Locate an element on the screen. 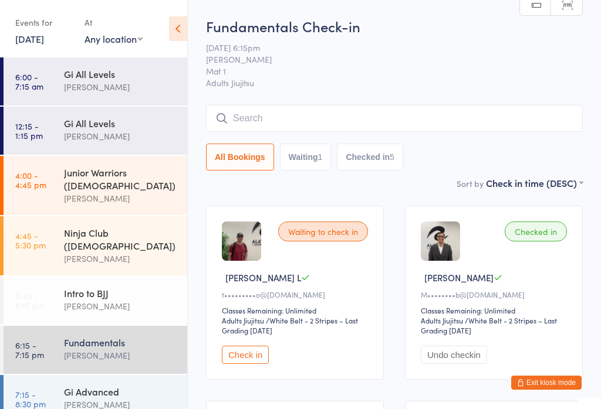 The height and width of the screenshot is (409, 601). button: Exit kiosk mode is located at coordinates (546, 383).